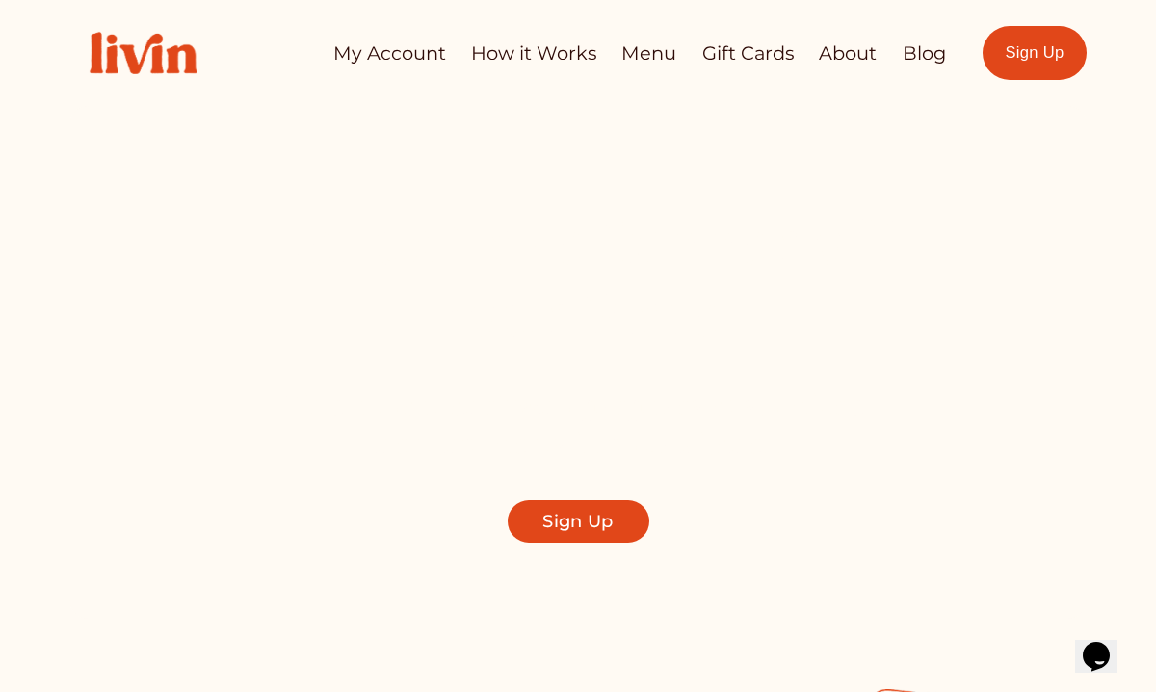 This screenshot has height=692, width=1156. I want to click on a: Gift Cards, so click(747, 53).